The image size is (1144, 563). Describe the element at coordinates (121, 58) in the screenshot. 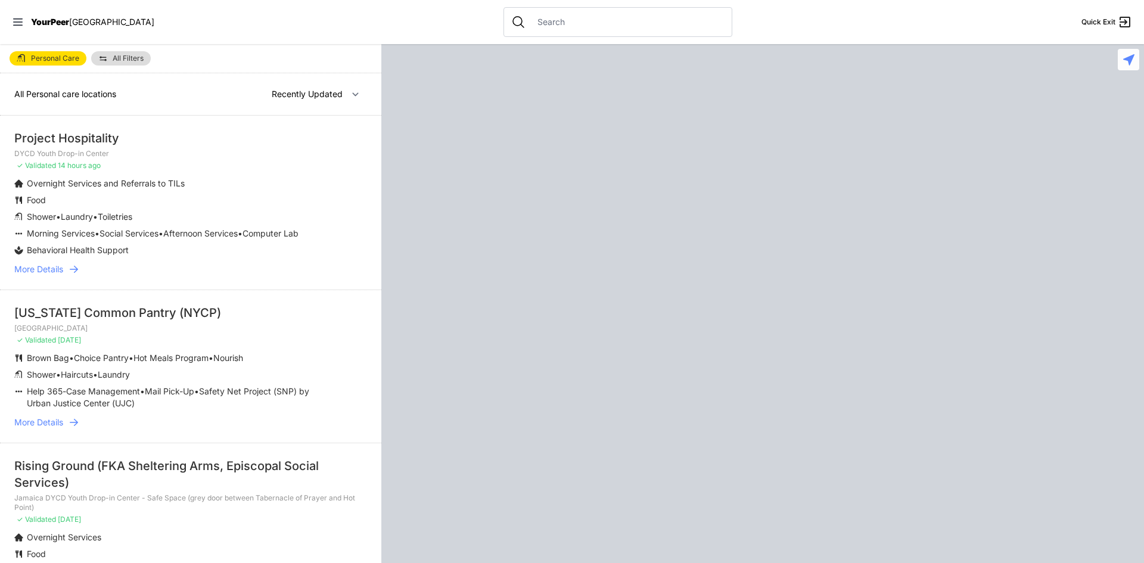

I see `a: All Filters` at that location.